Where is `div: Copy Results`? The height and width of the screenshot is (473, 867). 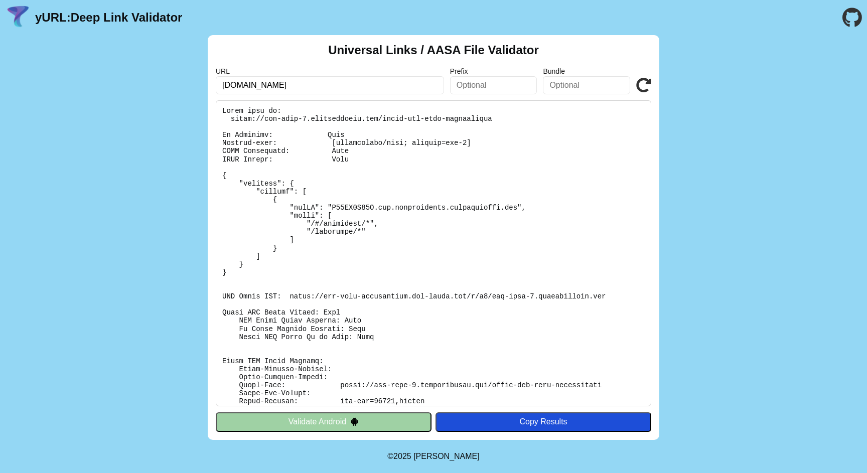 div: Copy Results is located at coordinates (543, 422).